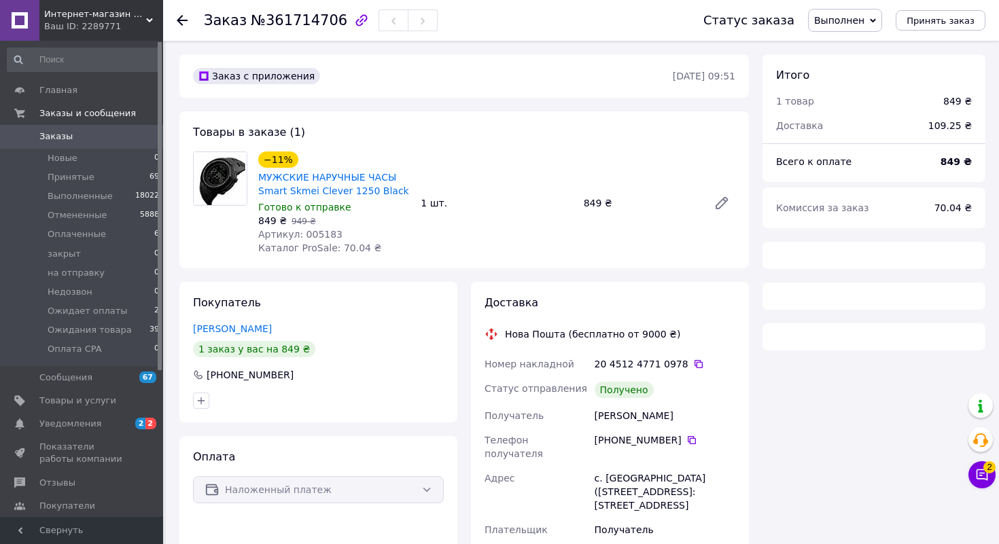  I want to click on span: Адрес, so click(499, 478).